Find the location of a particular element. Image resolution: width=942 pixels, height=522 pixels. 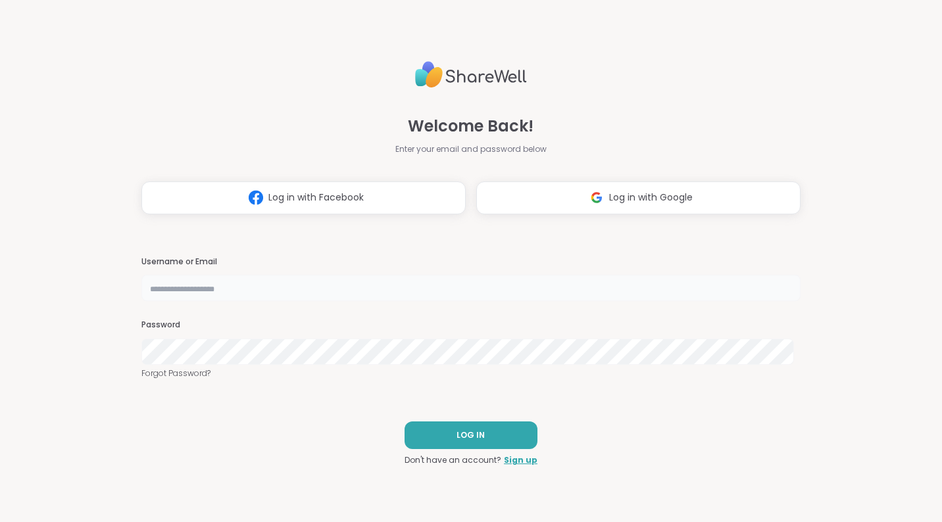

h3: Username or Email is located at coordinates (471, 262).